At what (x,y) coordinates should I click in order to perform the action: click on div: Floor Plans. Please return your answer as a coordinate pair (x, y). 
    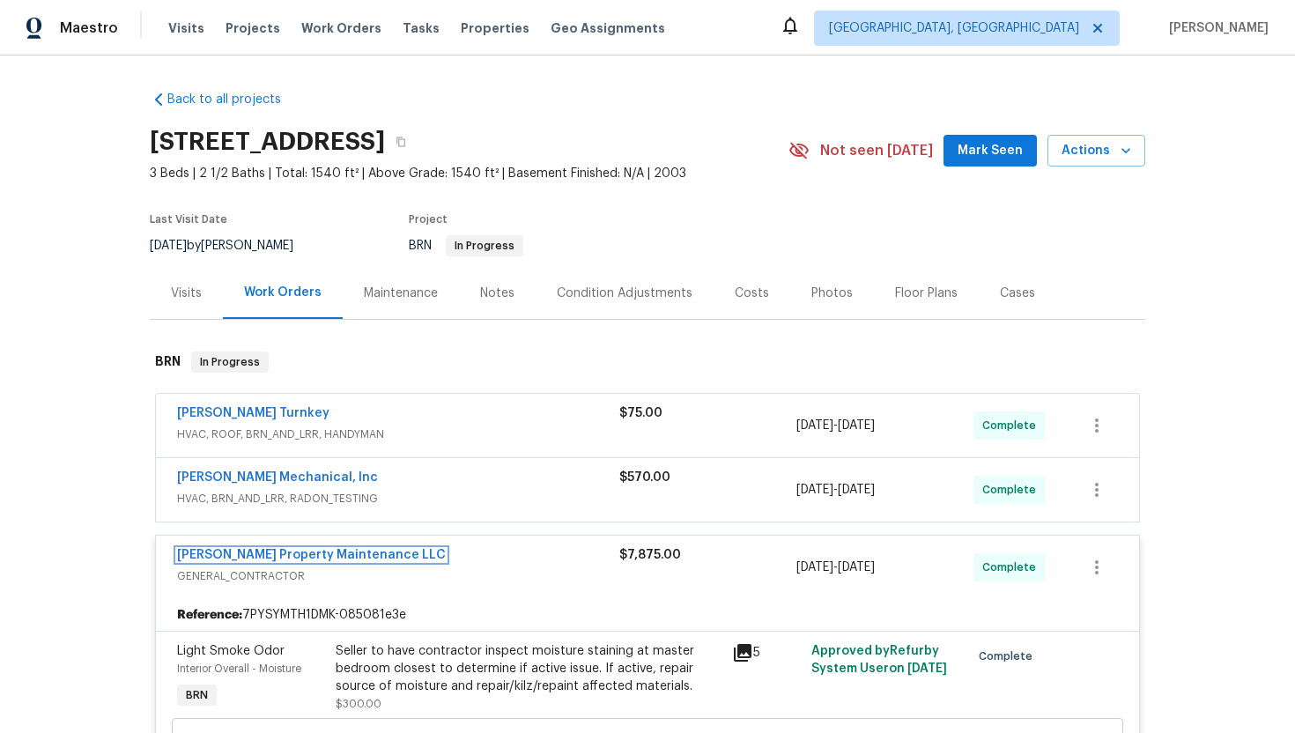
    Looking at the image, I should click on (926, 293).